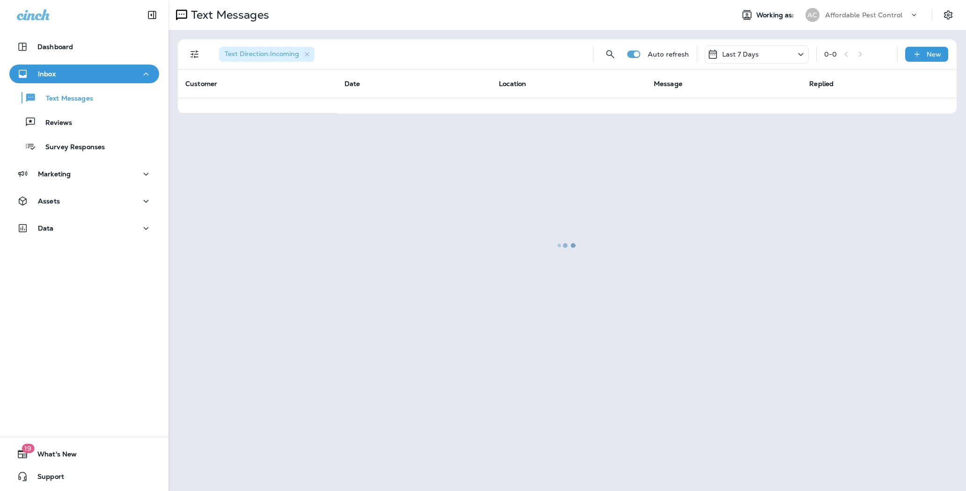 Image resolution: width=966 pixels, height=491 pixels. I want to click on button: Support, so click(84, 477).